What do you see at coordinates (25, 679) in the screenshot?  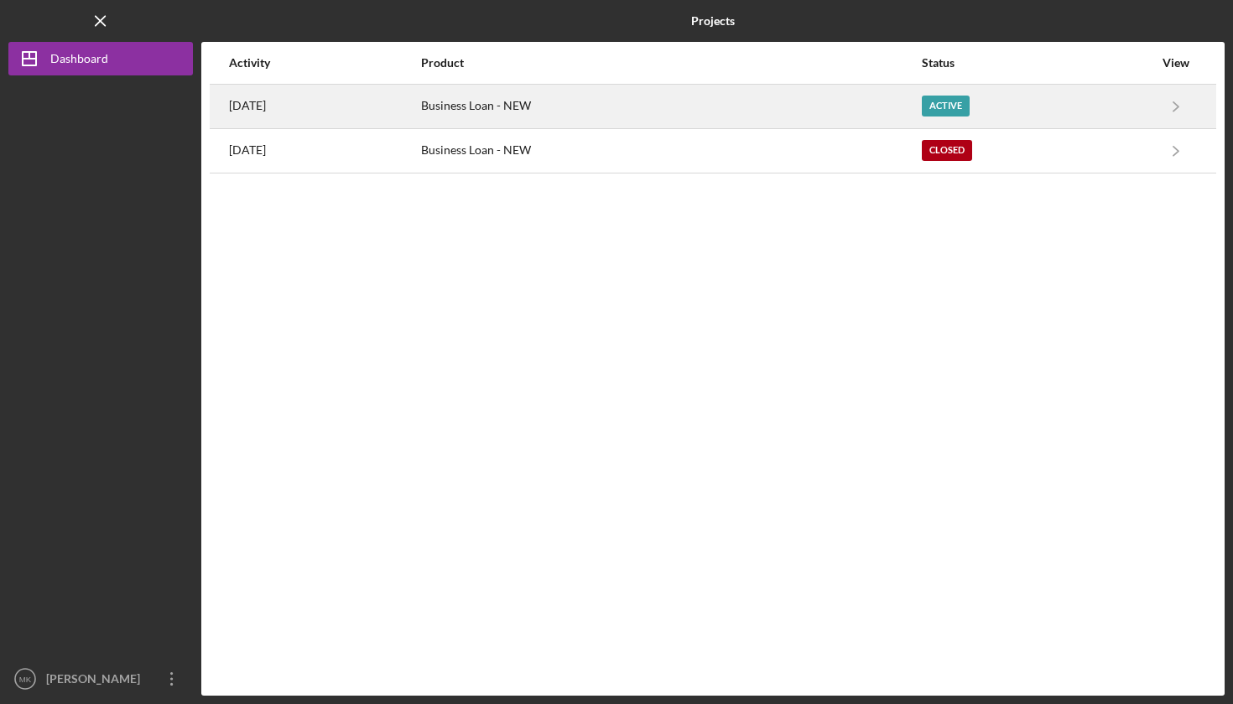 I see `text: MK` at bounding box center [25, 679].